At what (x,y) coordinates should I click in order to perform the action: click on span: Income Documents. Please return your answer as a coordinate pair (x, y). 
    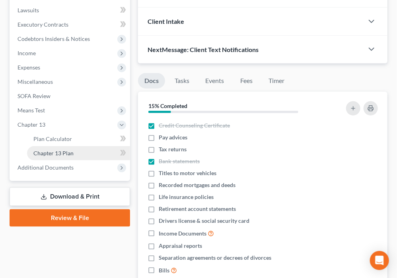
    Looking at the image, I should click on (183, 234).